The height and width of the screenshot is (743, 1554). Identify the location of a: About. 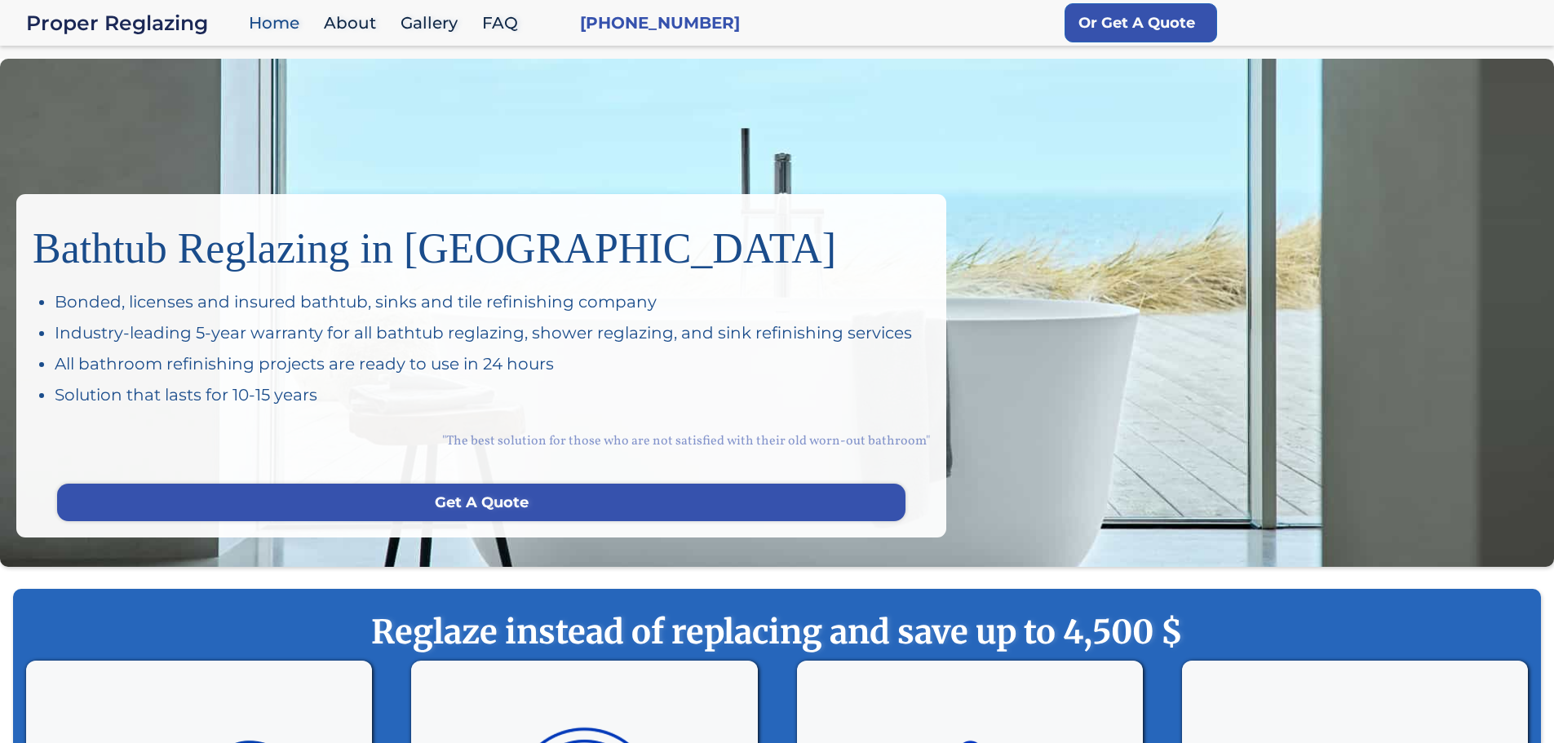
(354, 23).